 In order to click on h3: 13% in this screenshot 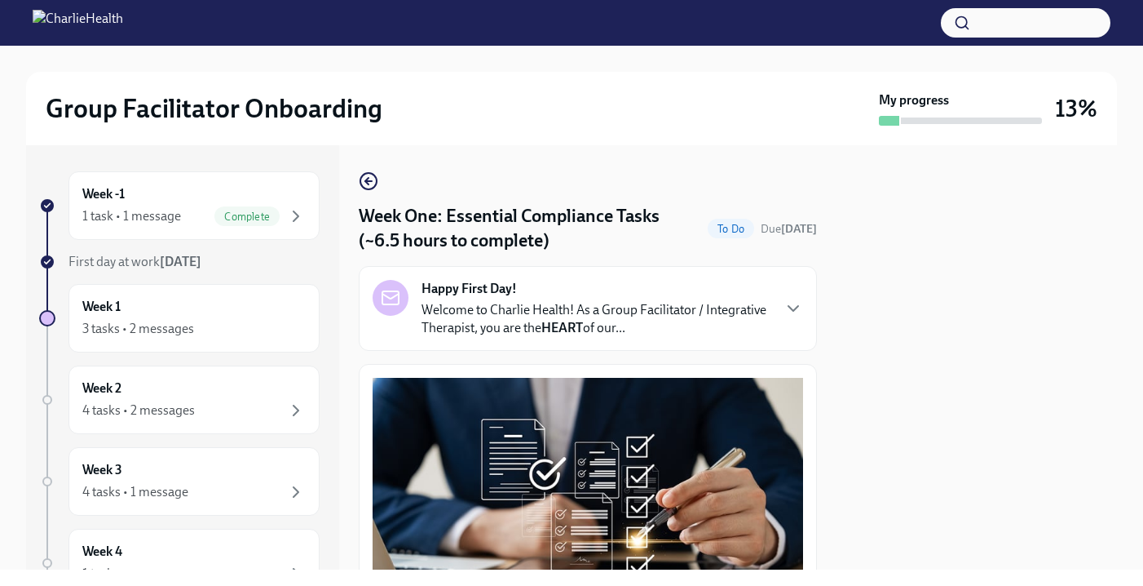, I will do `click(1077, 108)`.